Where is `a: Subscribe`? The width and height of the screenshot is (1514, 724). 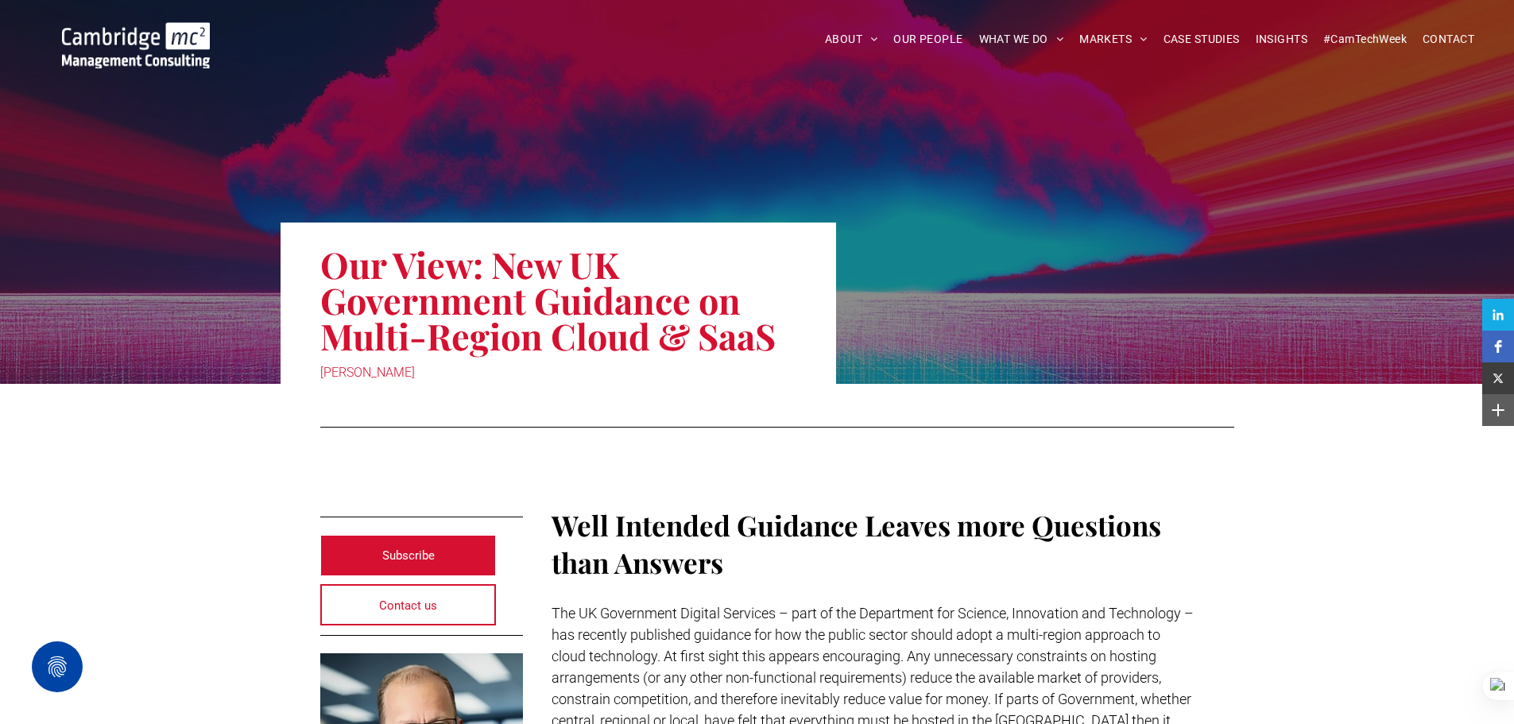
a: Subscribe is located at coordinates (409, 556).